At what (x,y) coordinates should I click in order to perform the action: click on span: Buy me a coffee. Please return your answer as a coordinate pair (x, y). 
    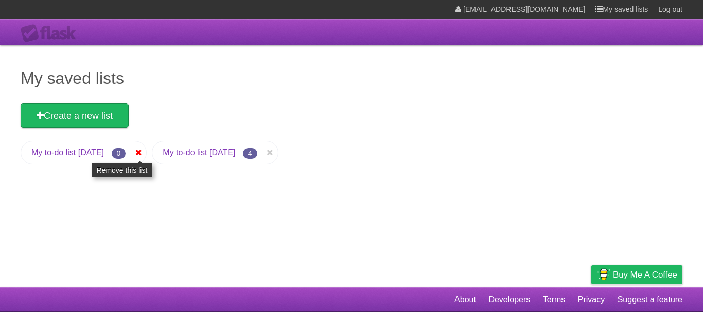
    Looking at the image, I should click on (645, 275).